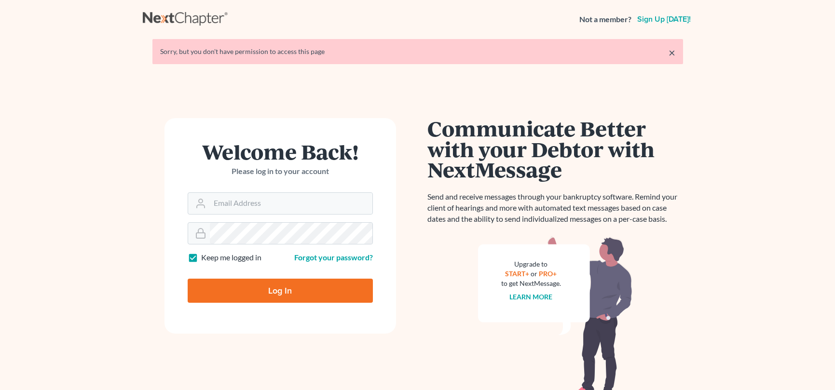 The image size is (835, 390). What do you see at coordinates (531, 264) in the screenshot?
I see `div: Upgrade to` at bounding box center [531, 264].